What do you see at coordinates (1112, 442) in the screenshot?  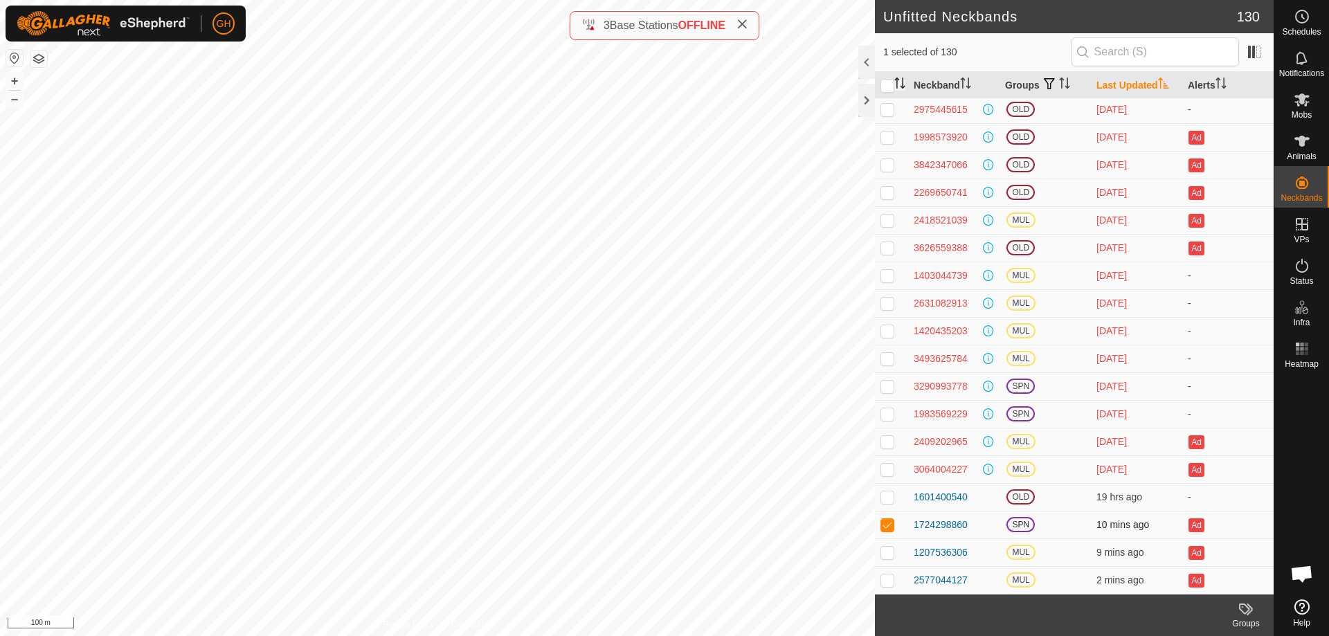 I see `span: 19 Sept 2025, 3:55 pm` at bounding box center [1112, 442].